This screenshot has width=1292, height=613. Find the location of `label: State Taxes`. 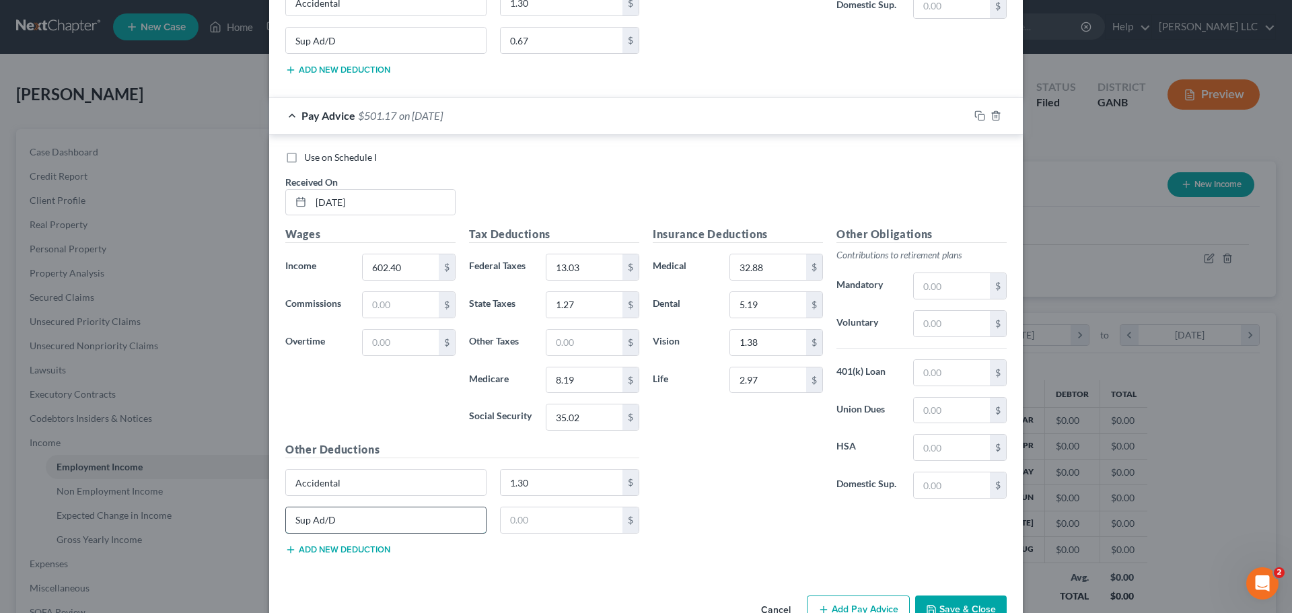

label: State Taxes is located at coordinates (501, 305).